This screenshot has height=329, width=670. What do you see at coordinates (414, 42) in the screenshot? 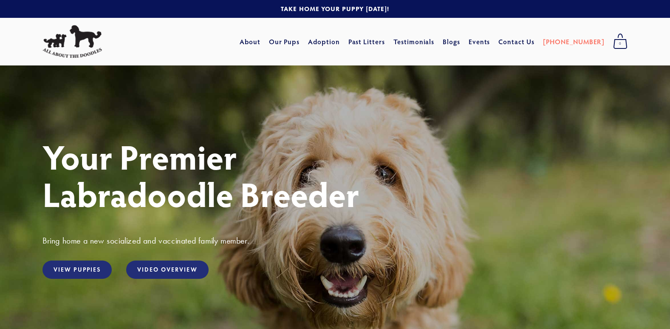
I see `a: Testimonials` at bounding box center [414, 42].